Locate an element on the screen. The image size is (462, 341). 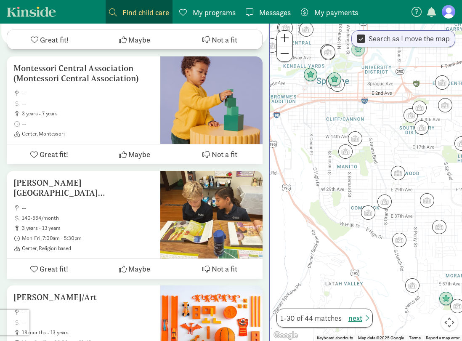
span: next is located at coordinates (359, 318).